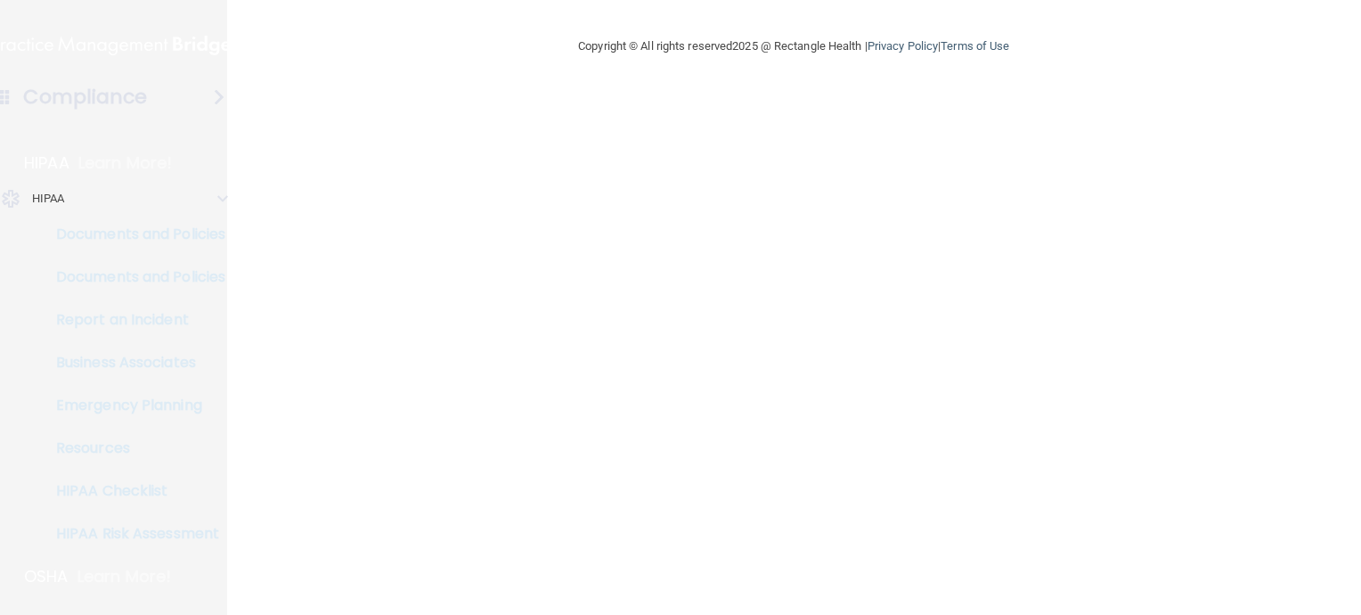  I want to click on a: Privacy Policy, so click(903, 45).